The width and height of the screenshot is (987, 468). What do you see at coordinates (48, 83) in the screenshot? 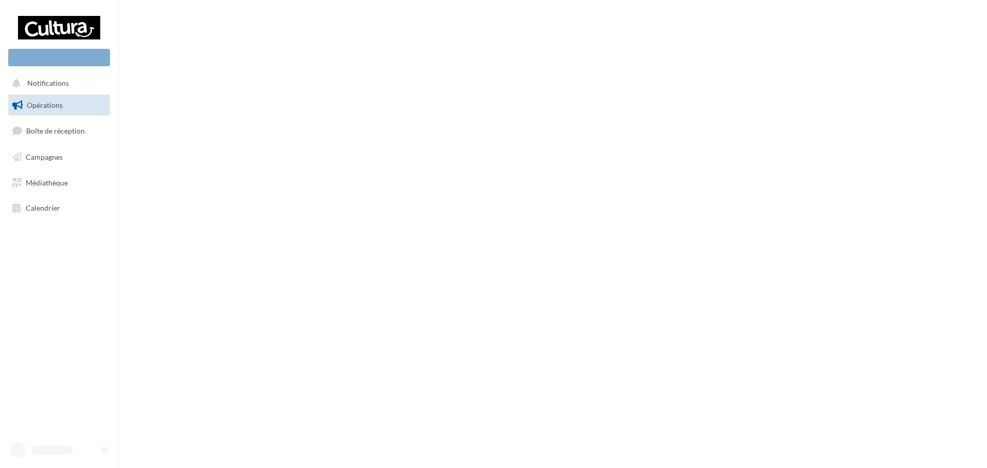
I see `span: Notifications` at bounding box center [48, 83].